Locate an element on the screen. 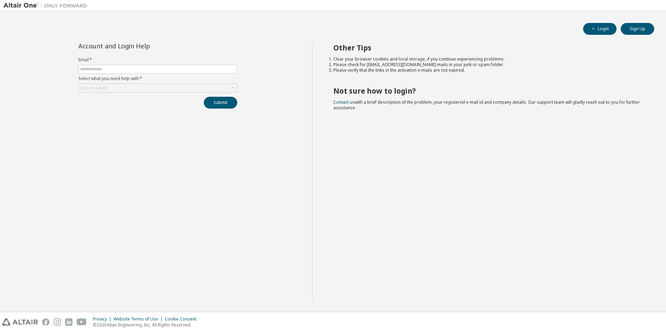 The image size is (666, 332). h2: Other Tips is located at coordinates (488, 48).